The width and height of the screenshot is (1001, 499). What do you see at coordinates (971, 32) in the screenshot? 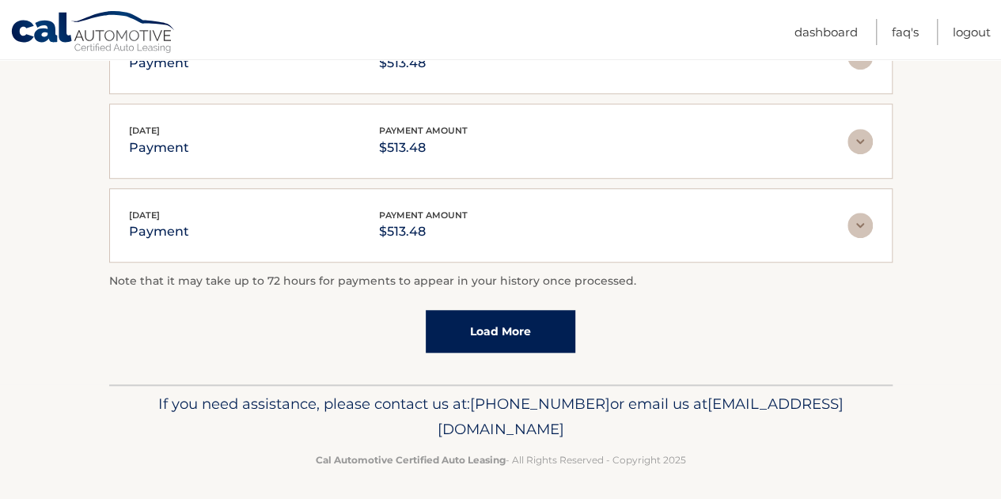
I see `a: Logout` at bounding box center [971, 32].